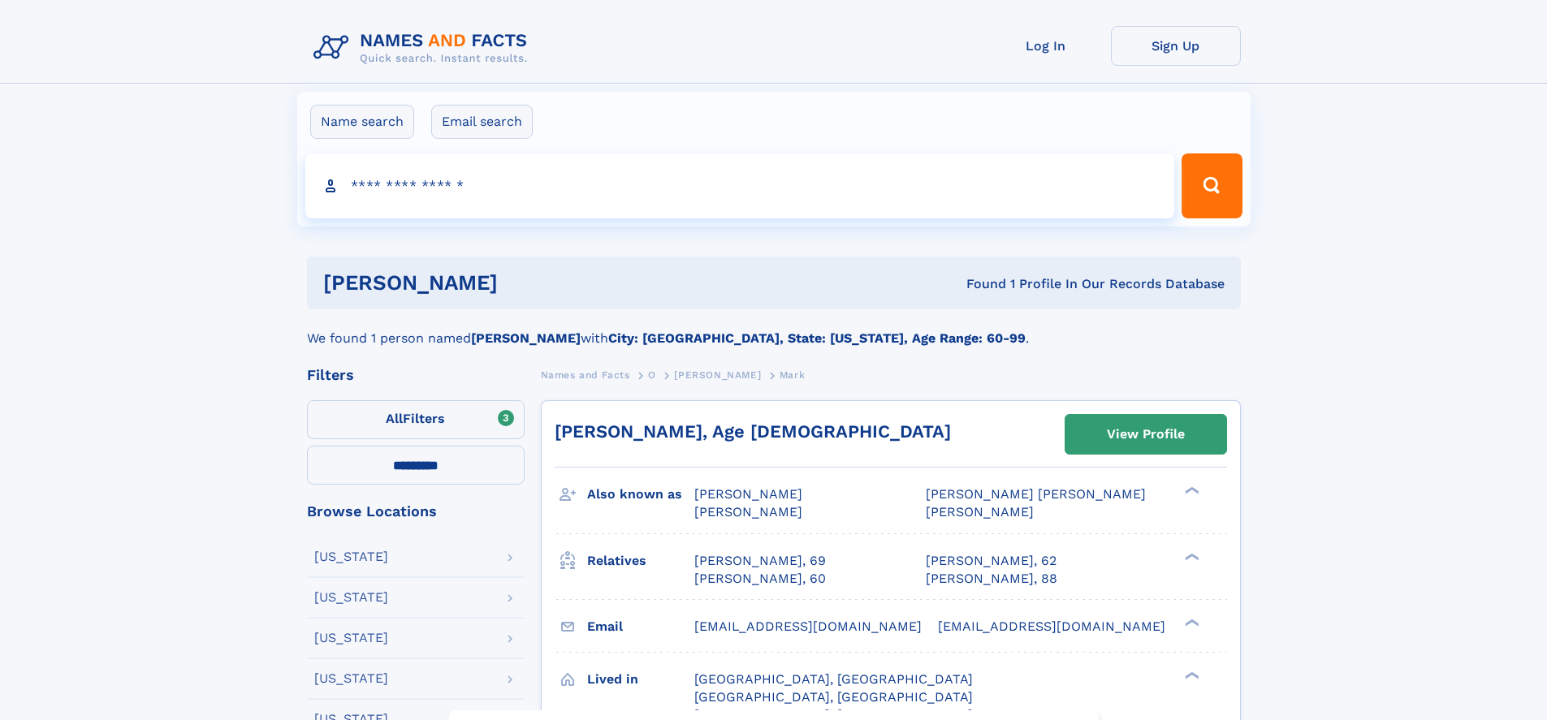 The height and width of the screenshot is (720, 1547). What do you see at coordinates (416, 420) in the screenshot?
I see `label: Filters` at bounding box center [416, 420].